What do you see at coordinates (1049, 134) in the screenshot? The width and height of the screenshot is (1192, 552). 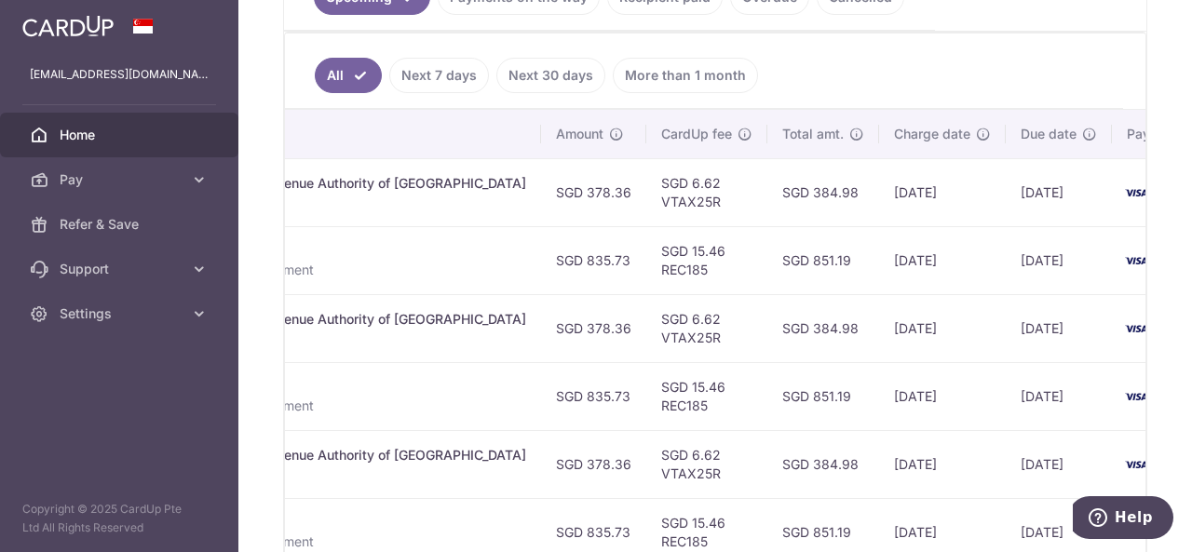 I see `span: Due date` at bounding box center [1049, 134].